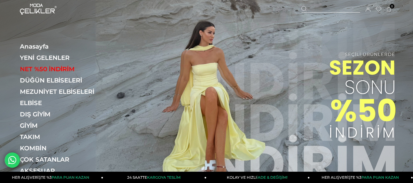 The width and height of the screenshot is (413, 183). I want to click on a: ELBİSE, so click(62, 103).